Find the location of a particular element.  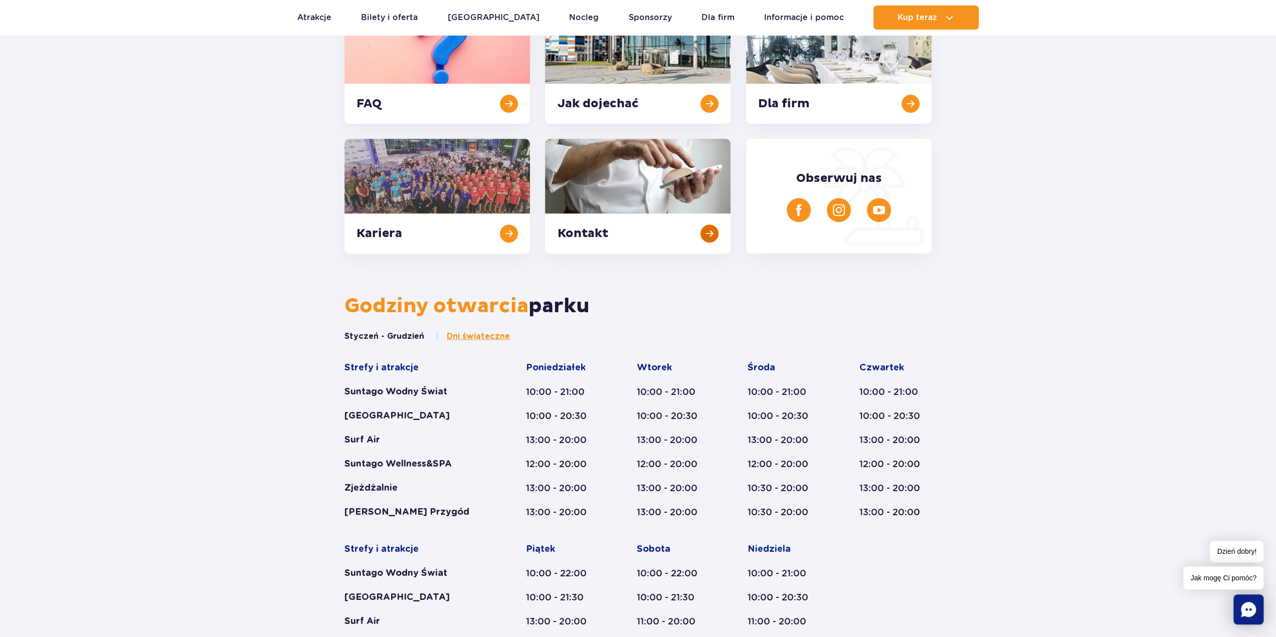

span: Dni świąteczne is located at coordinates (478, 336).